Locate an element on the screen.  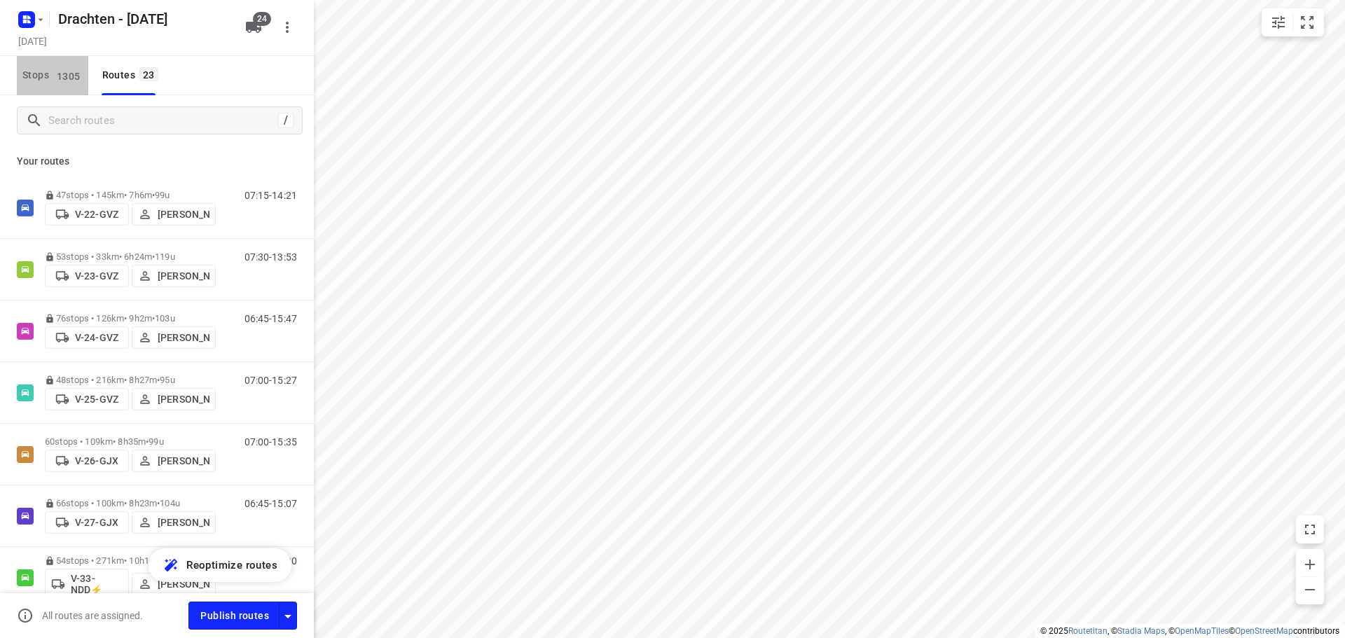
a: Routetitan is located at coordinates (1088, 631).